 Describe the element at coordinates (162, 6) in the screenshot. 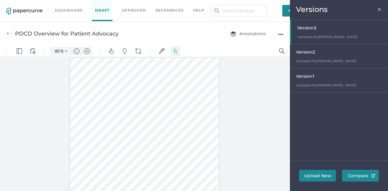

I see `button: Signatures` at that location.